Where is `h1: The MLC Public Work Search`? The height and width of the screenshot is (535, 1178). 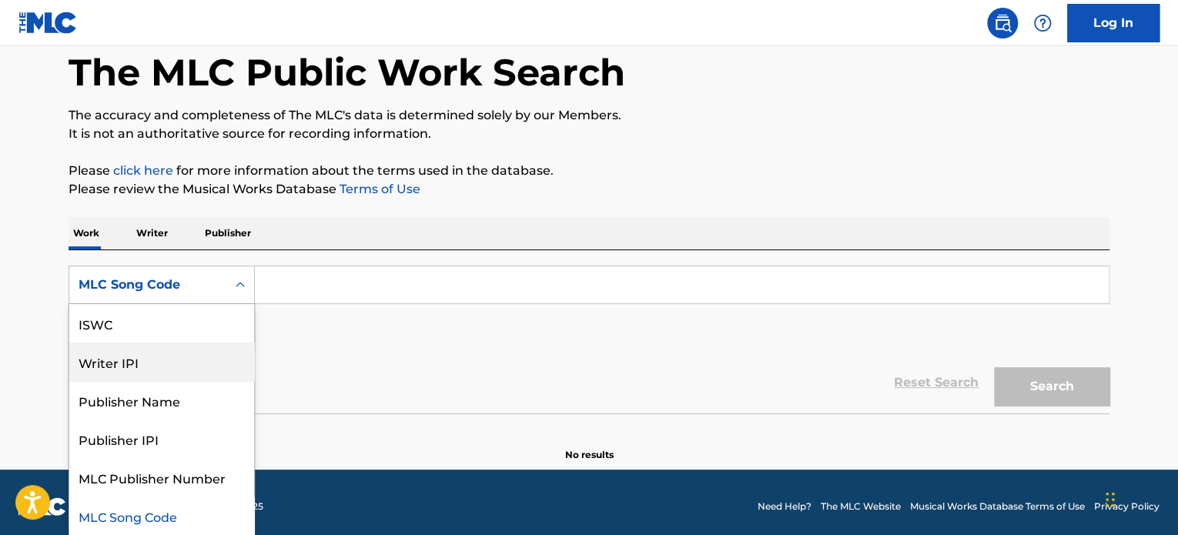 h1: The MLC Public Work Search is located at coordinates (347, 72).